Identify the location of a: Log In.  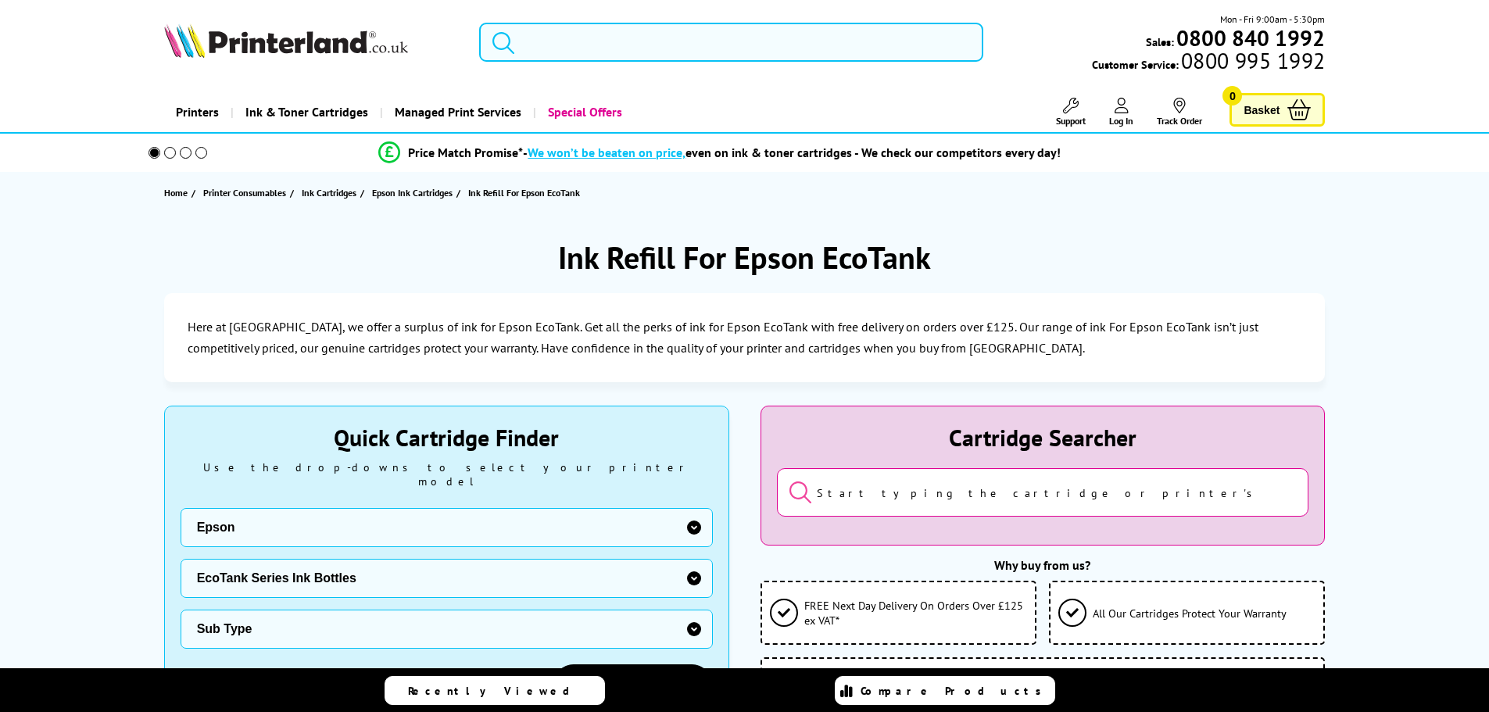
(1121, 112).